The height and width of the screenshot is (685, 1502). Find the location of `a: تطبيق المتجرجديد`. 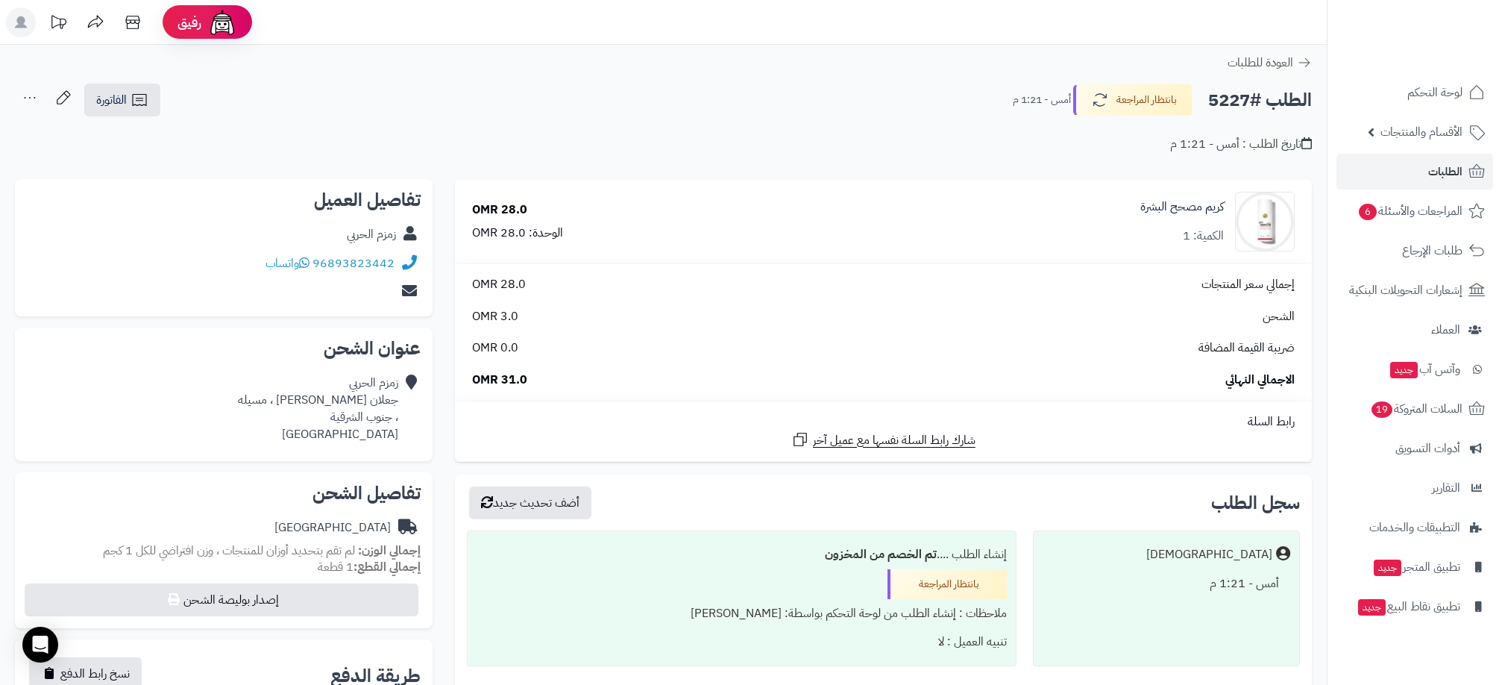

a: تطبيق المتجرجديد is located at coordinates (1415, 567).